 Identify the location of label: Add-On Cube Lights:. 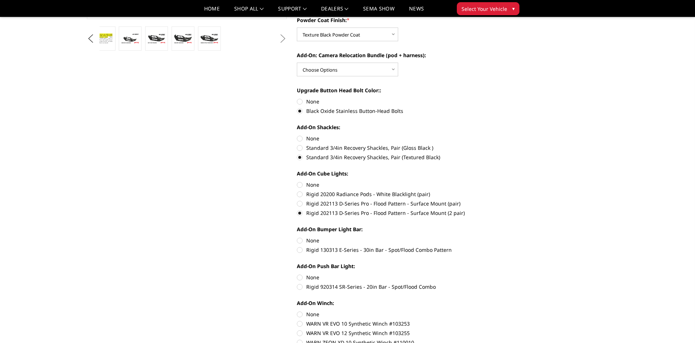
(397, 173).